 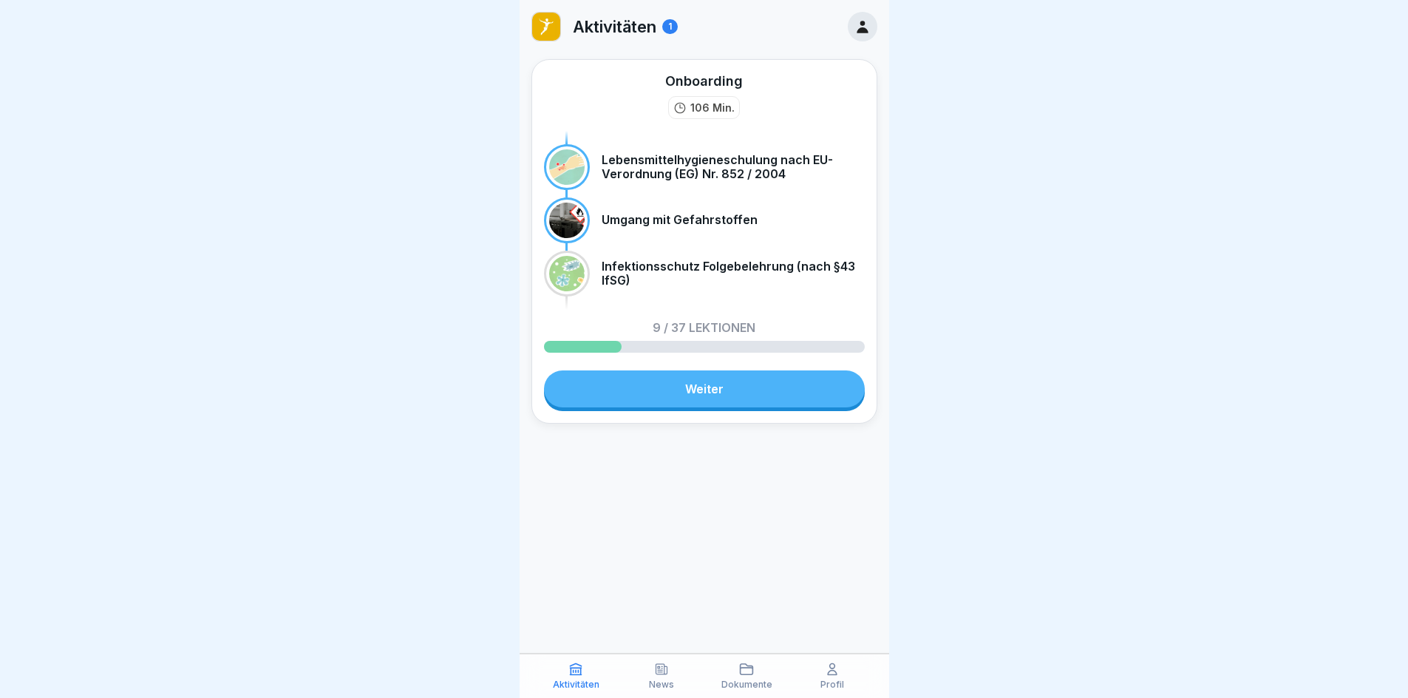 I want to click on p: 106 Min., so click(x=712, y=107).